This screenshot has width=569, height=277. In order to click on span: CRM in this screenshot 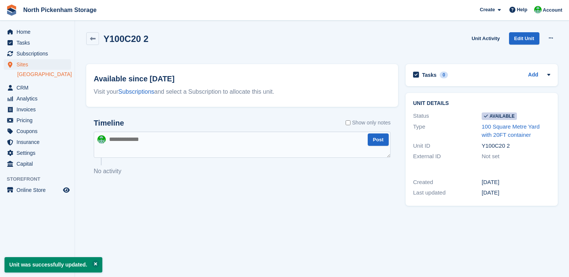, I will do `click(39, 88)`.